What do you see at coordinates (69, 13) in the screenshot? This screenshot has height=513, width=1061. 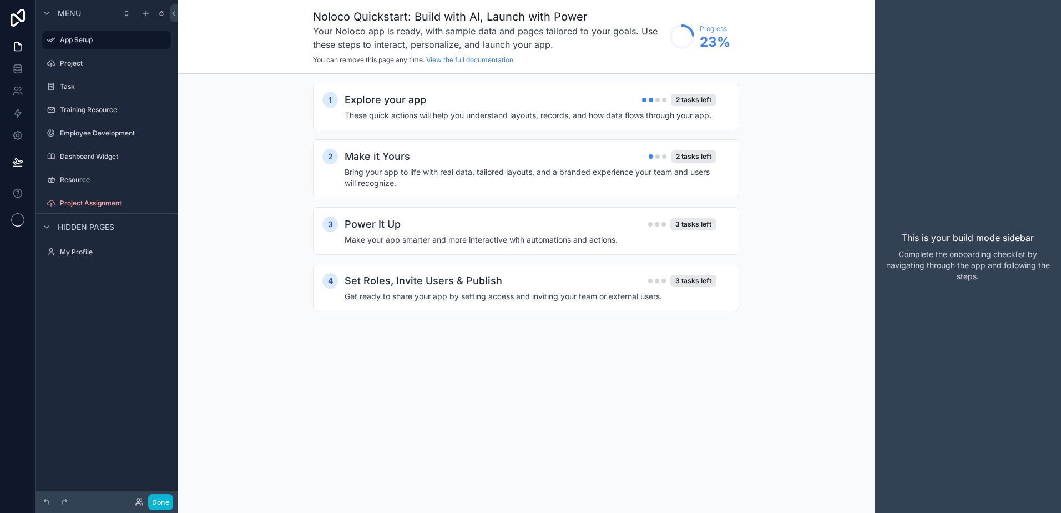 I see `span: Menu` at bounding box center [69, 13].